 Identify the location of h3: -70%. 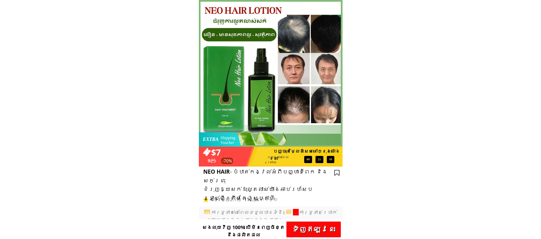
(227, 161).